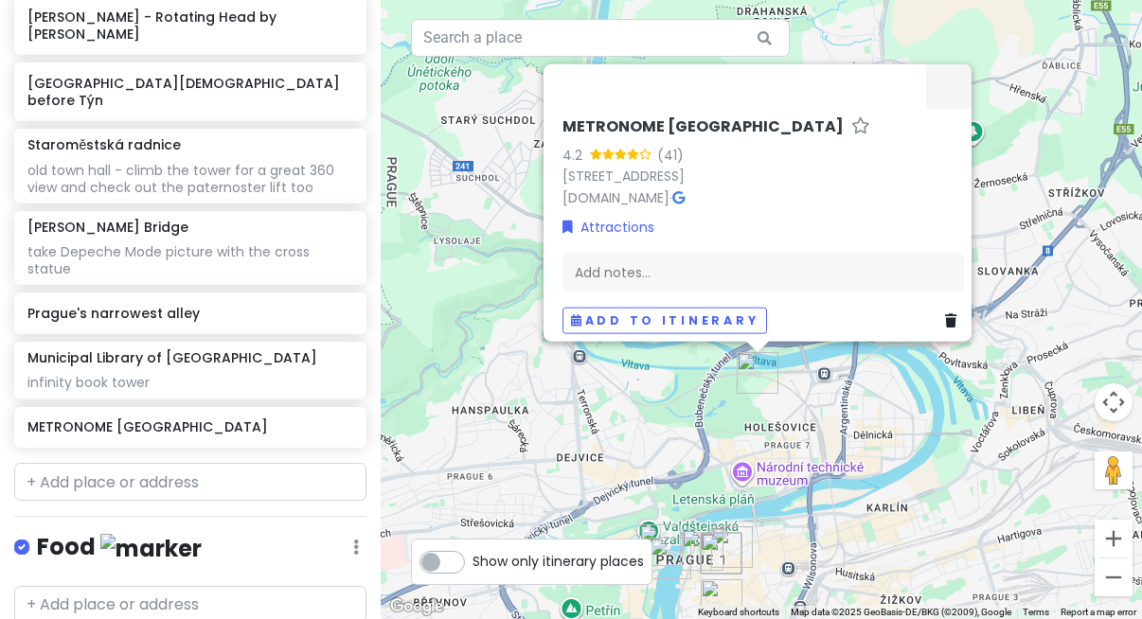 This screenshot has height=619, width=1142. Describe the element at coordinates (954, 321) in the screenshot. I see `a: Delete place` at that location.